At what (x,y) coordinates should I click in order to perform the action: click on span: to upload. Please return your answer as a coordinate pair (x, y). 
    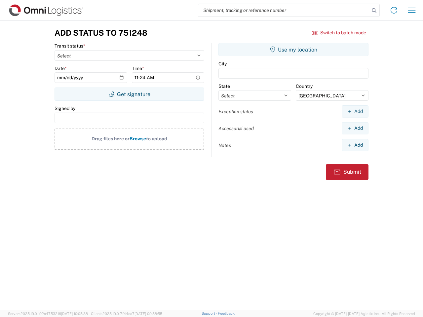
    Looking at the image, I should click on (157, 139).